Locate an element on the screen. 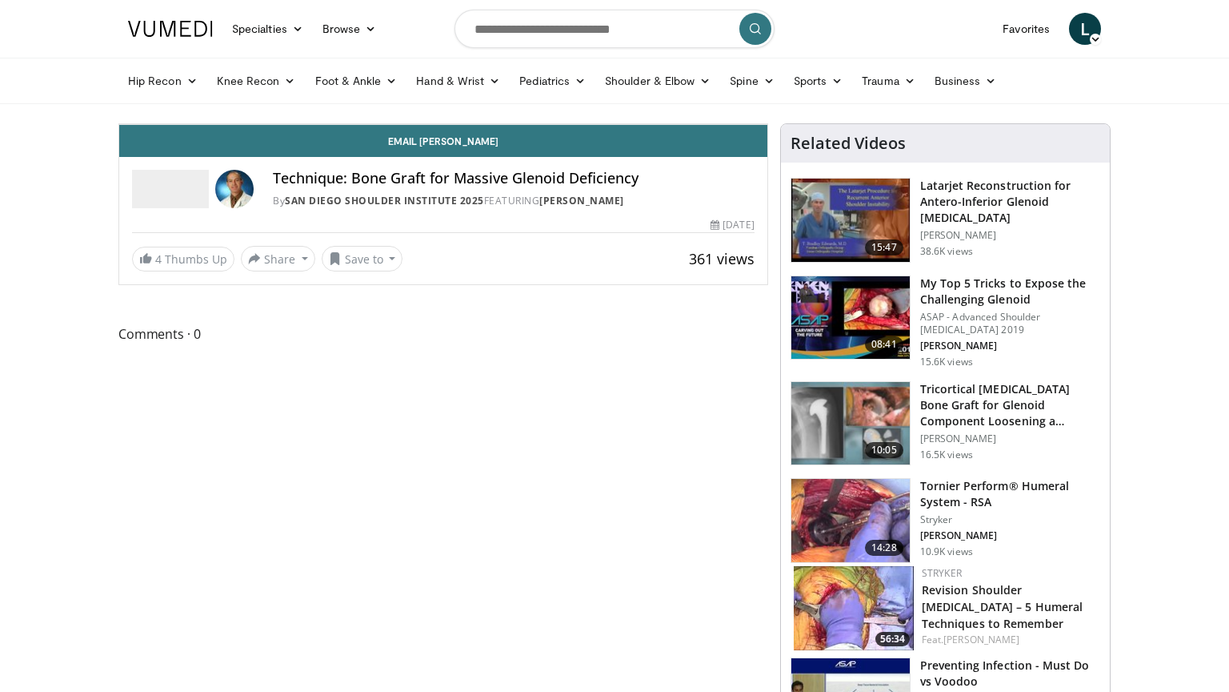 The height and width of the screenshot is (692, 1229). a: Favorites is located at coordinates (1026, 29).